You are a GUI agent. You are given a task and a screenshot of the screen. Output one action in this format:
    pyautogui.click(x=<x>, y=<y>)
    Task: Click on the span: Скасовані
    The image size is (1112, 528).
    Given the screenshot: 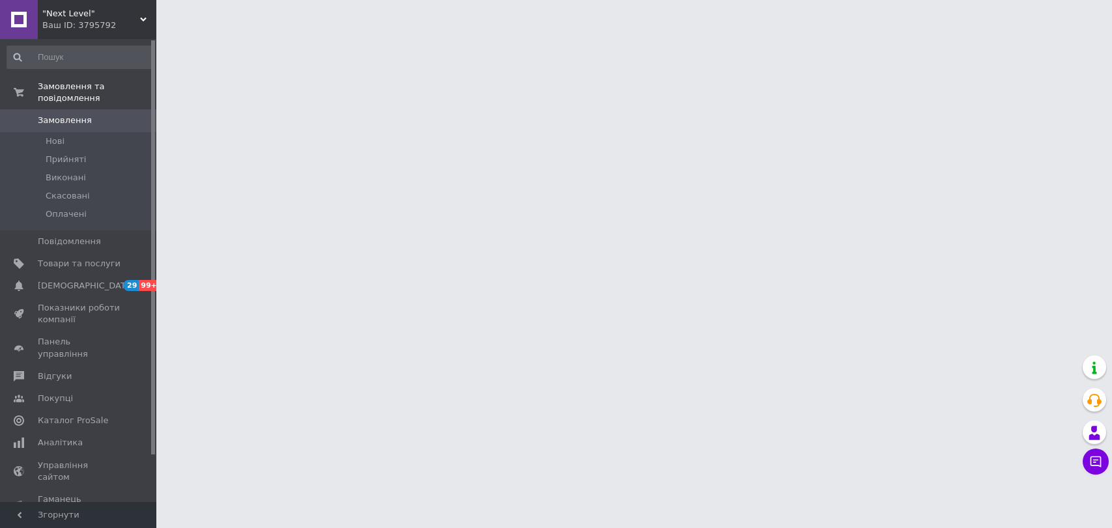 What is the action you would take?
    pyautogui.click(x=68, y=196)
    